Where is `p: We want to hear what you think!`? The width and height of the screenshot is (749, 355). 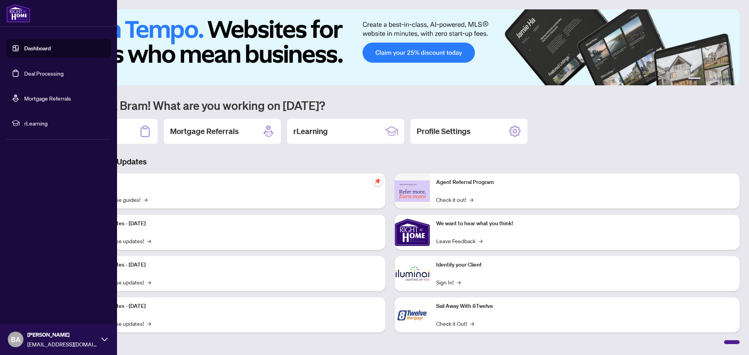
p: We want to hear what you think! is located at coordinates (584, 224).